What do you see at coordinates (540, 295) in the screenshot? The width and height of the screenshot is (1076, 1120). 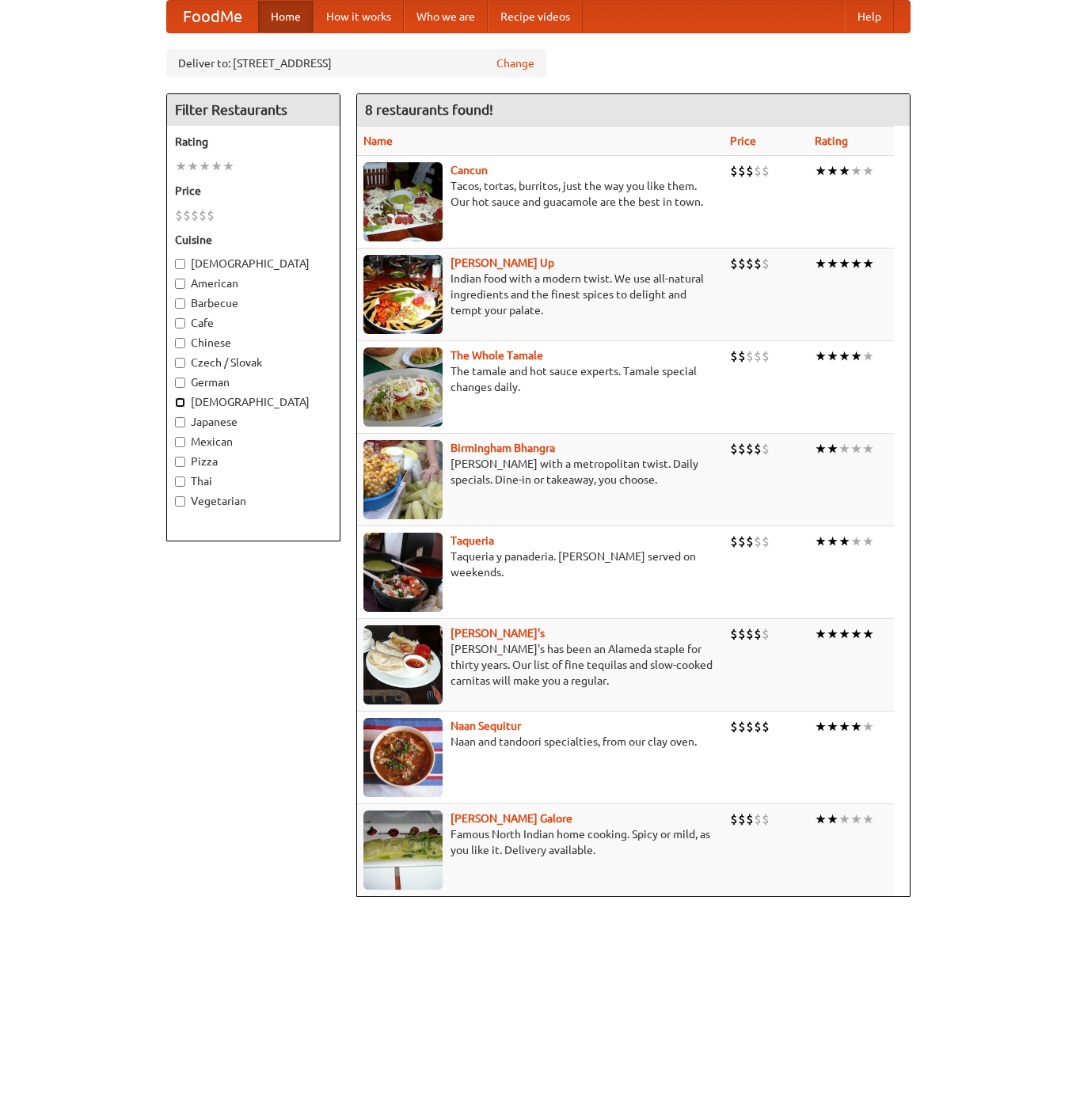 I see `p: Indian food with a modern twist. We use all-natural ingredients and the finest spices to delight ...` at bounding box center [540, 295].